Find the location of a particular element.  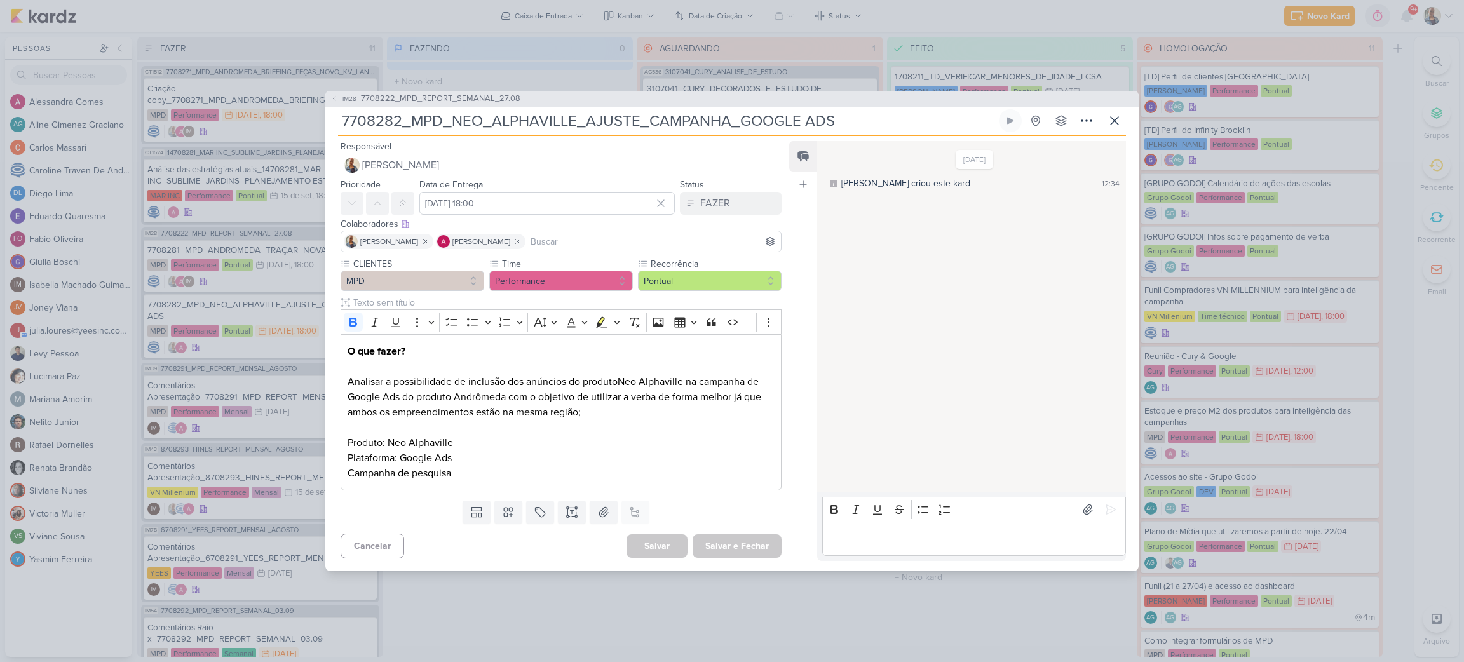

button: Cancelar is located at coordinates (372, 546).